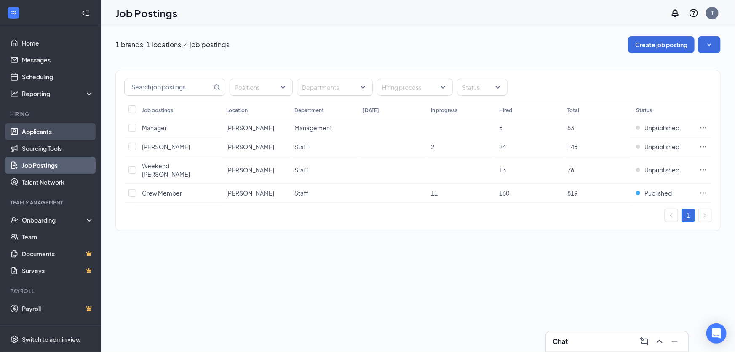  What do you see at coordinates (505, 193) in the screenshot?
I see `span: 160` at bounding box center [505, 193].